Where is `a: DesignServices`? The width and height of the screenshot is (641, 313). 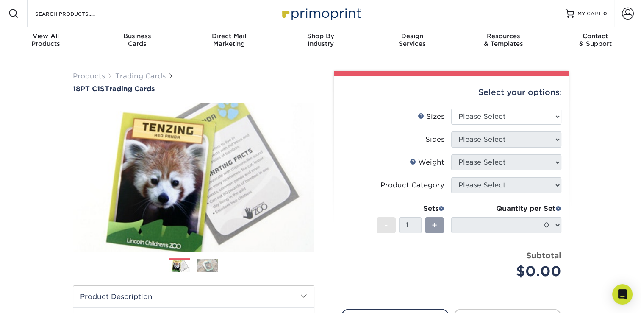
a: DesignServices is located at coordinates (412, 41).